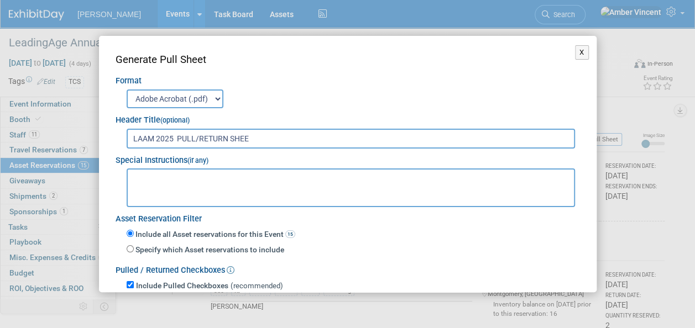 This screenshot has height=328, width=695. Describe the element at coordinates (348, 216) in the screenshot. I see `div: Asset Reservation Filter` at that location.